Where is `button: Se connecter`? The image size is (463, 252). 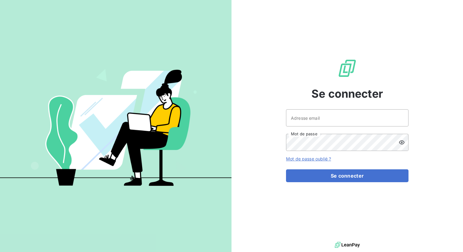
button: Se connecter is located at coordinates (347, 176).